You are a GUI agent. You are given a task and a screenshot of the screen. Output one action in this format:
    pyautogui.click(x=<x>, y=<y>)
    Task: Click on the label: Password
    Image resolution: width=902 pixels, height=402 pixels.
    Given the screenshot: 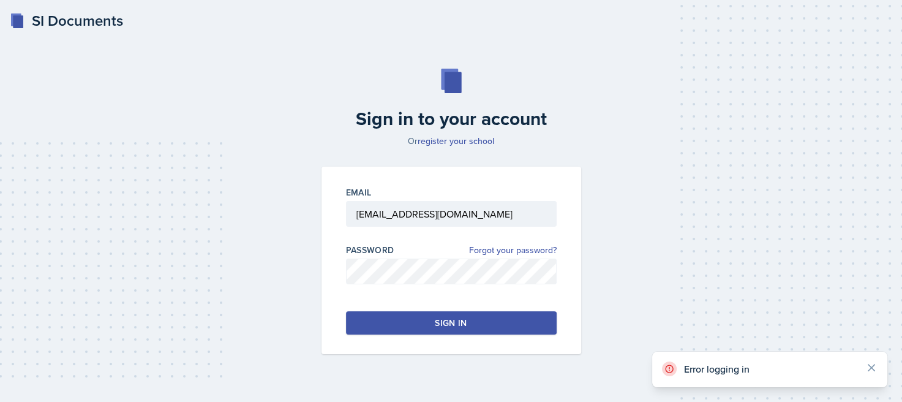 What is the action you would take?
    pyautogui.click(x=370, y=250)
    